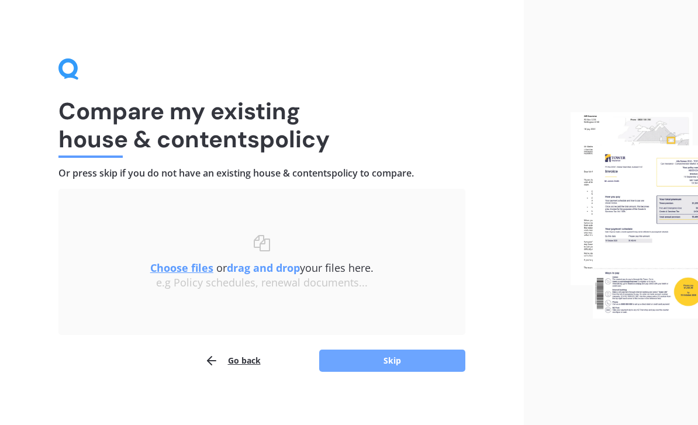 The height and width of the screenshot is (425, 698). Describe the element at coordinates (262, 283) in the screenshot. I see `div: e.g Policy schedules, renewal documents...` at that location.